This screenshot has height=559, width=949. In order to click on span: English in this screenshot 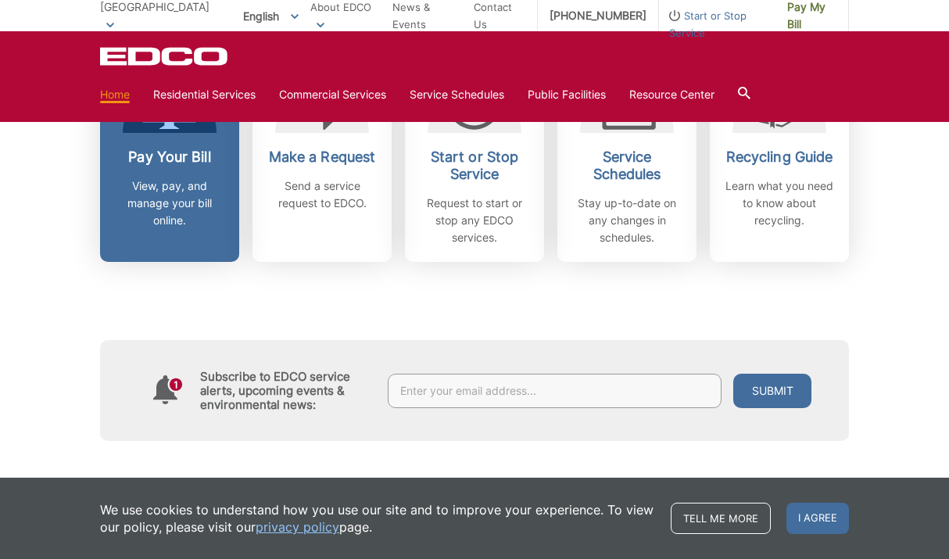, I will do `click(270, 16)`.